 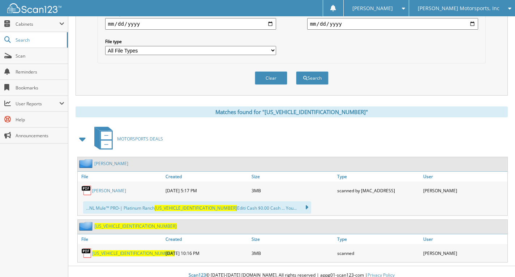 What do you see at coordinates (197, 207) in the screenshot?
I see `div: ...NL Mule™ PRO-| Platinum Ranch Editi Cash $0.00 Cash ... You...` at bounding box center [197, 207].